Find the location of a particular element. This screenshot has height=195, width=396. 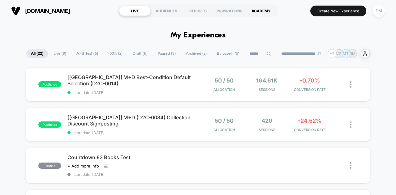

span: -0.70% is located at coordinates (310, 80).